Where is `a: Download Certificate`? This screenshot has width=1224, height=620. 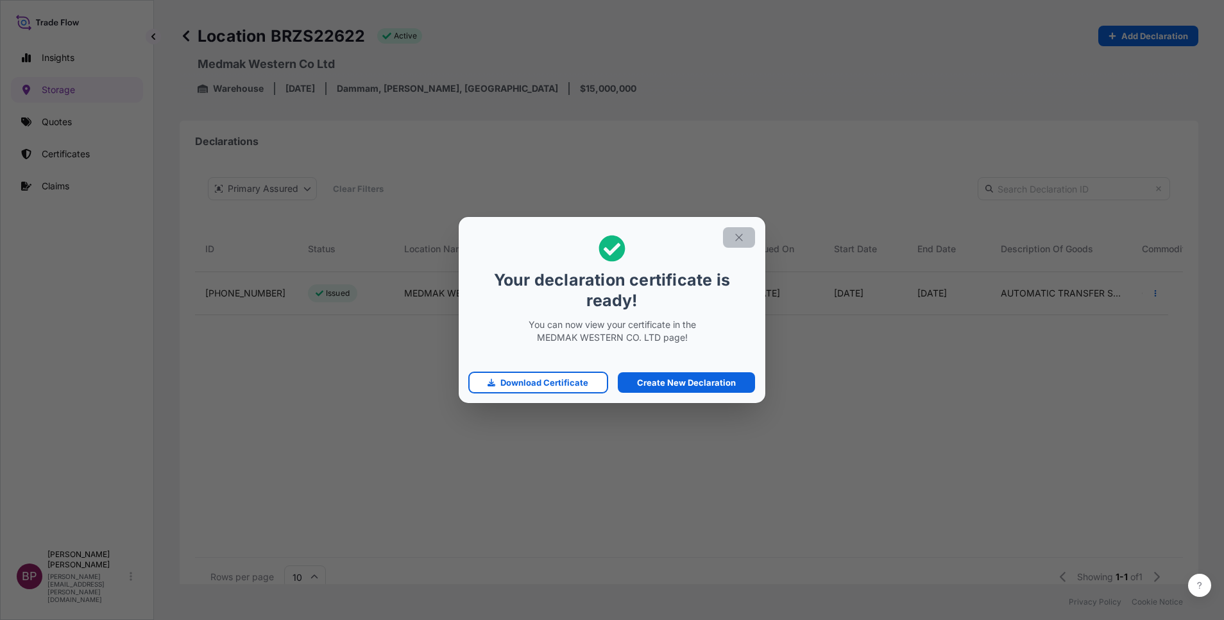
a: Download Certificate is located at coordinates (538, 382).